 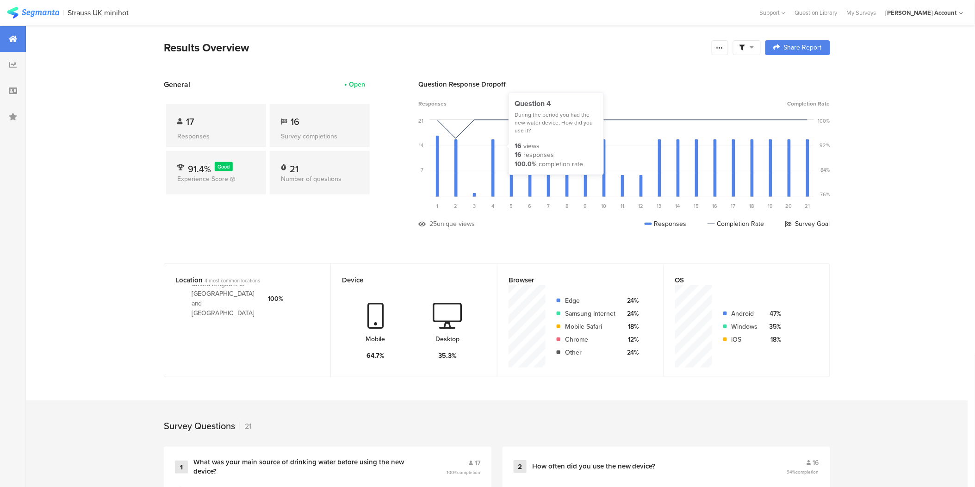 I want to click on div: 25, so click(x=433, y=223).